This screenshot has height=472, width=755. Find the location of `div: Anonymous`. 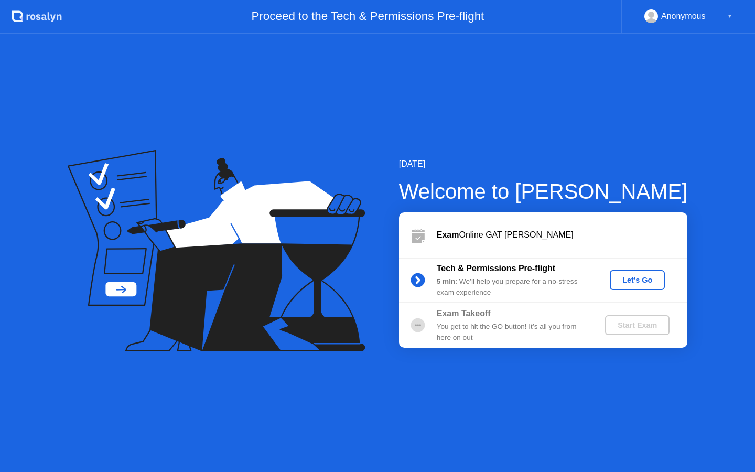

div: Anonymous is located at coordinates (683, 16).